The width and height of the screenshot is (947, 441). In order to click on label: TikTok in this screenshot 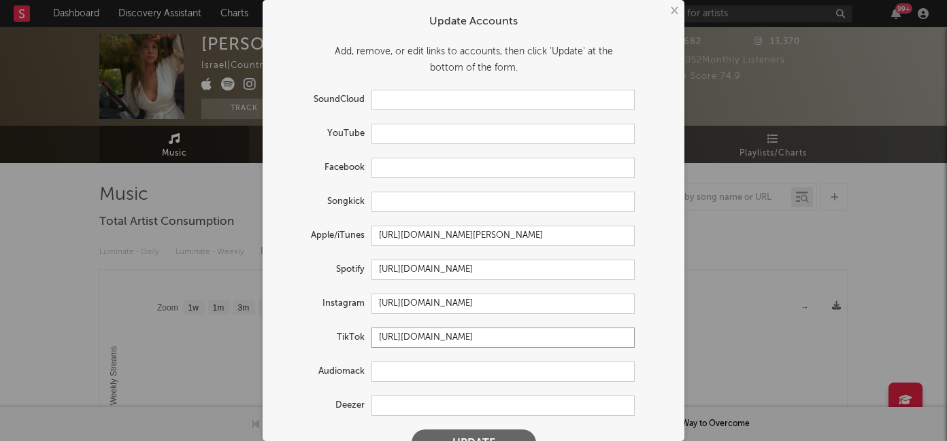, I will do `click(324, 338)`.